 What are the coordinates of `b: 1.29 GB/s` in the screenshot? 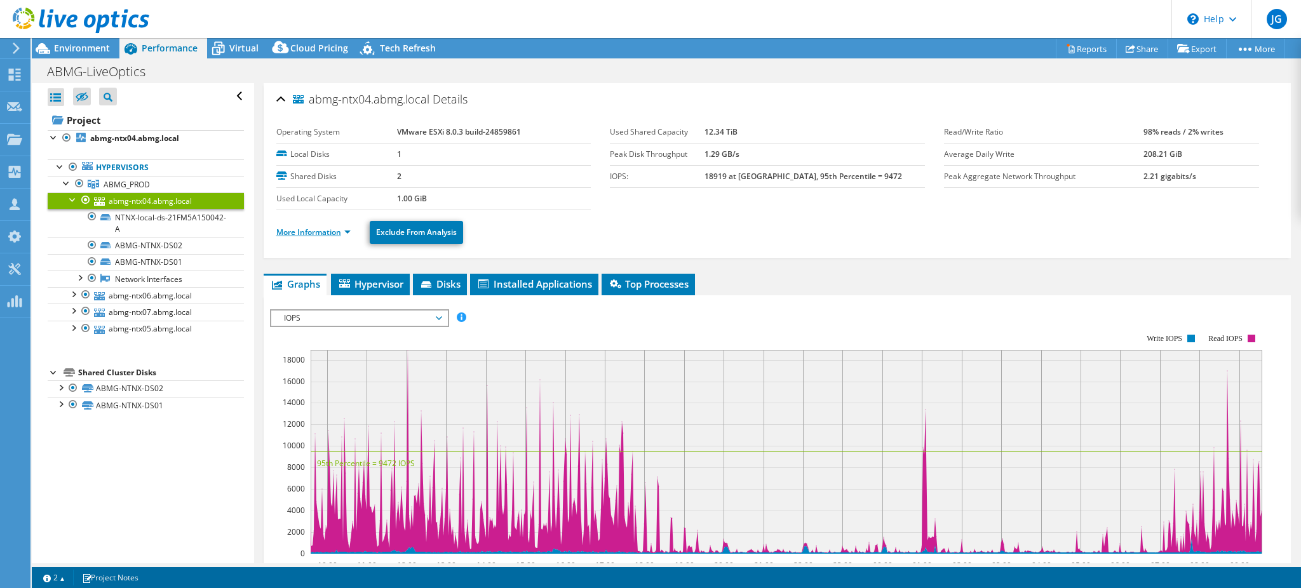 It's located at (722, 154).